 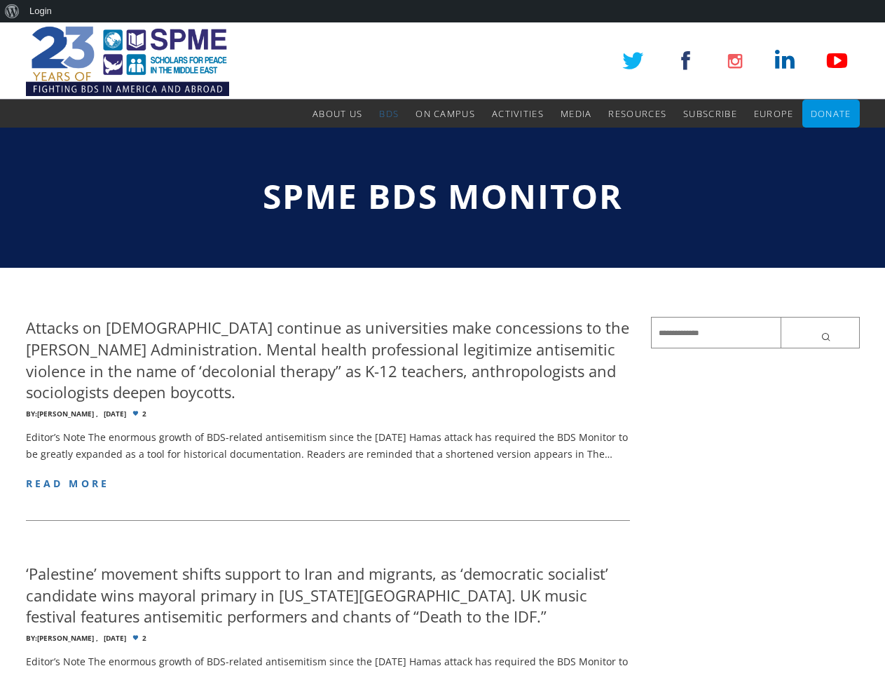 I want to click on a: Media, so click(x=576, y=114).